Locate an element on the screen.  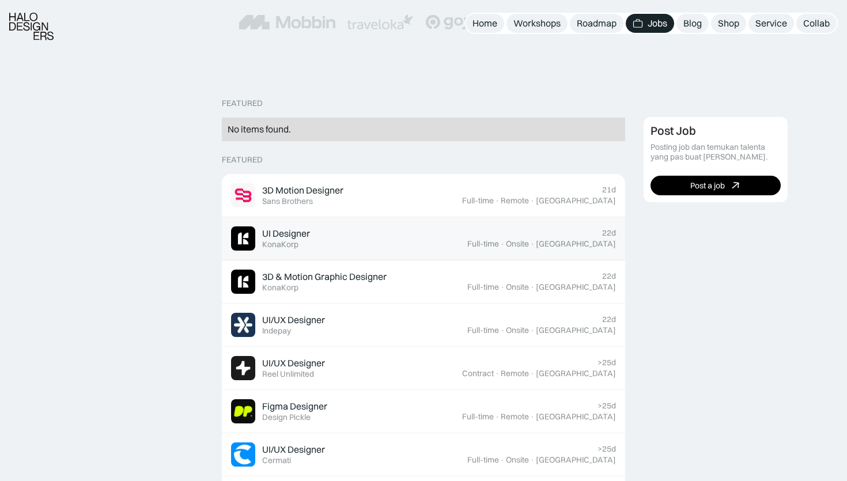
div: Post Job is located at coordinates (673, 131).